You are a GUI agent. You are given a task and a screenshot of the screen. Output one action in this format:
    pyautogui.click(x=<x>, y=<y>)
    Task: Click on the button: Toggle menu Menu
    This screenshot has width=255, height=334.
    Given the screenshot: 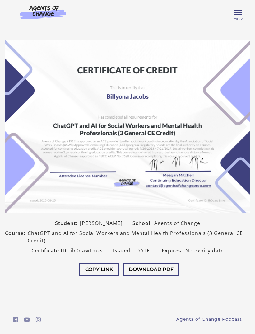 What is the action you would take?
    pyautogui.click(x=239, y=12)
    